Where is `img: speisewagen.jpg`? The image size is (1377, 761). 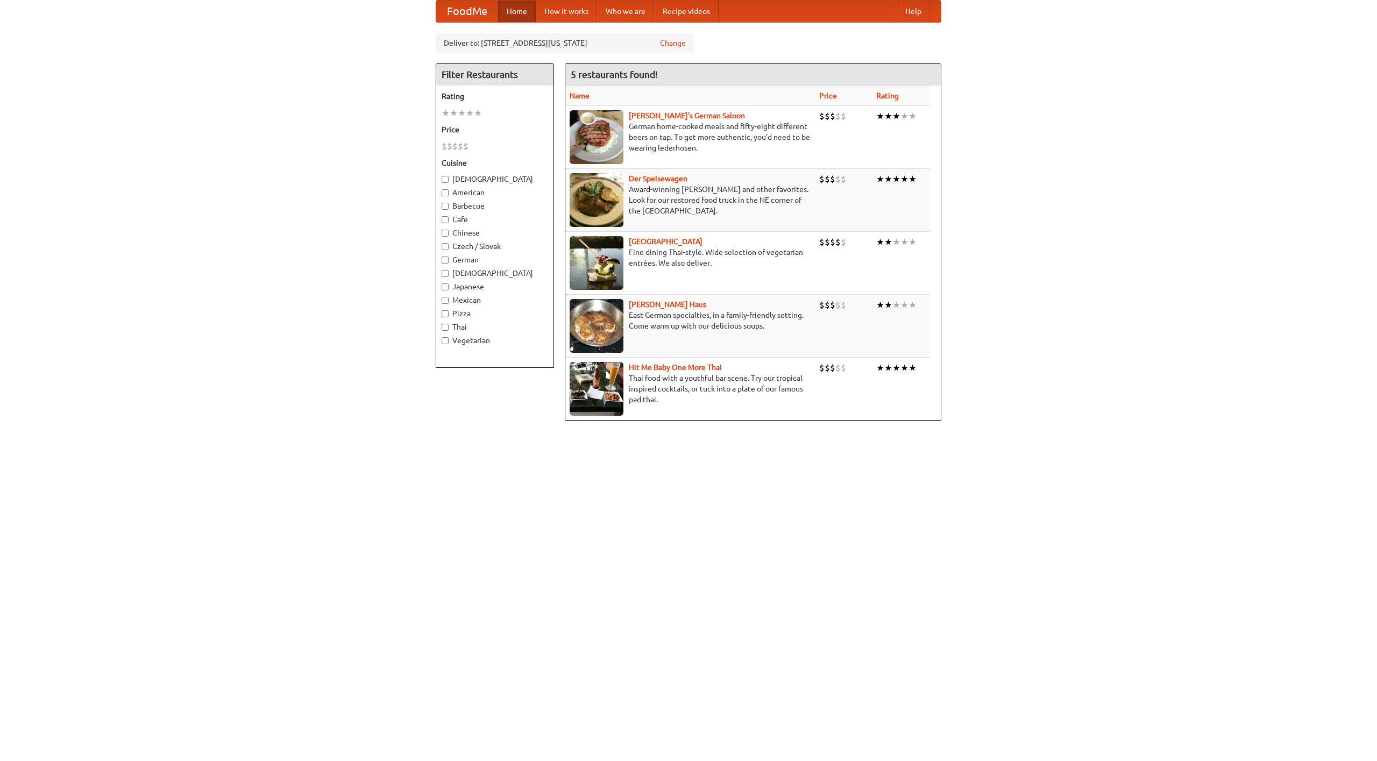 img: speisewagen.jpg is located at coordinates (596, 200).